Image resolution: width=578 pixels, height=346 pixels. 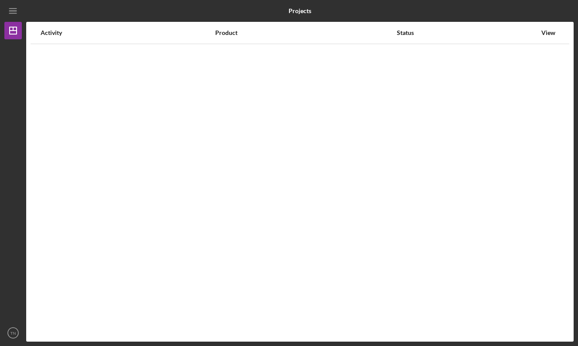 What do you see at coordinates (127, 33) in the screenshot?
I see `div: Activity` at bounding box center [127, 33].